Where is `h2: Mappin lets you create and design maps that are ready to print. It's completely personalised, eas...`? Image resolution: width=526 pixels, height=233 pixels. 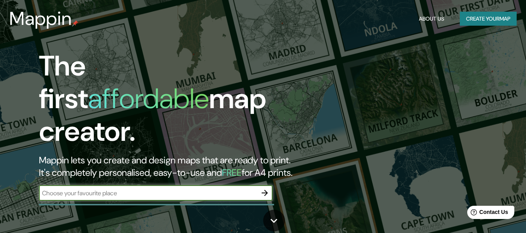
h2: Mappin lets you create and design maps that are ready to print. It's completely personalised, eas... is located at coordinates (171, 167).